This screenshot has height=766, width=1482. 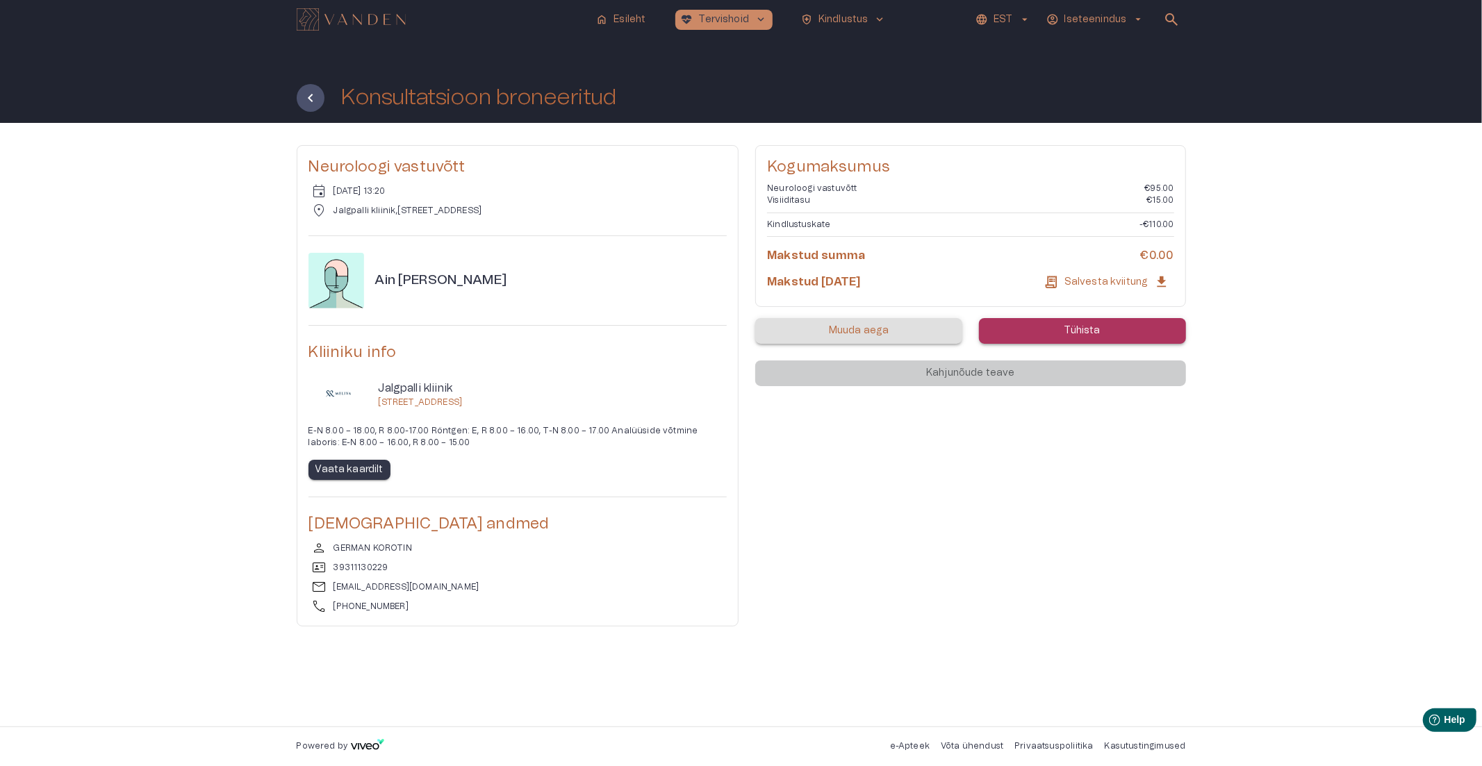 What do you see at coordinates (351, 19) in the screenshot?
I see `img: Vanden logo` at bounding box center [351, 19].